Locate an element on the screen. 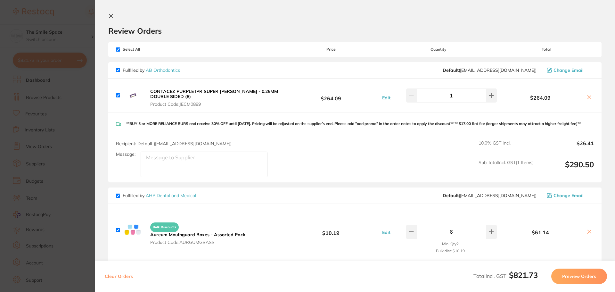 The image size is (615, 292). button: Clear Orders is located at coordinates (119, 276).